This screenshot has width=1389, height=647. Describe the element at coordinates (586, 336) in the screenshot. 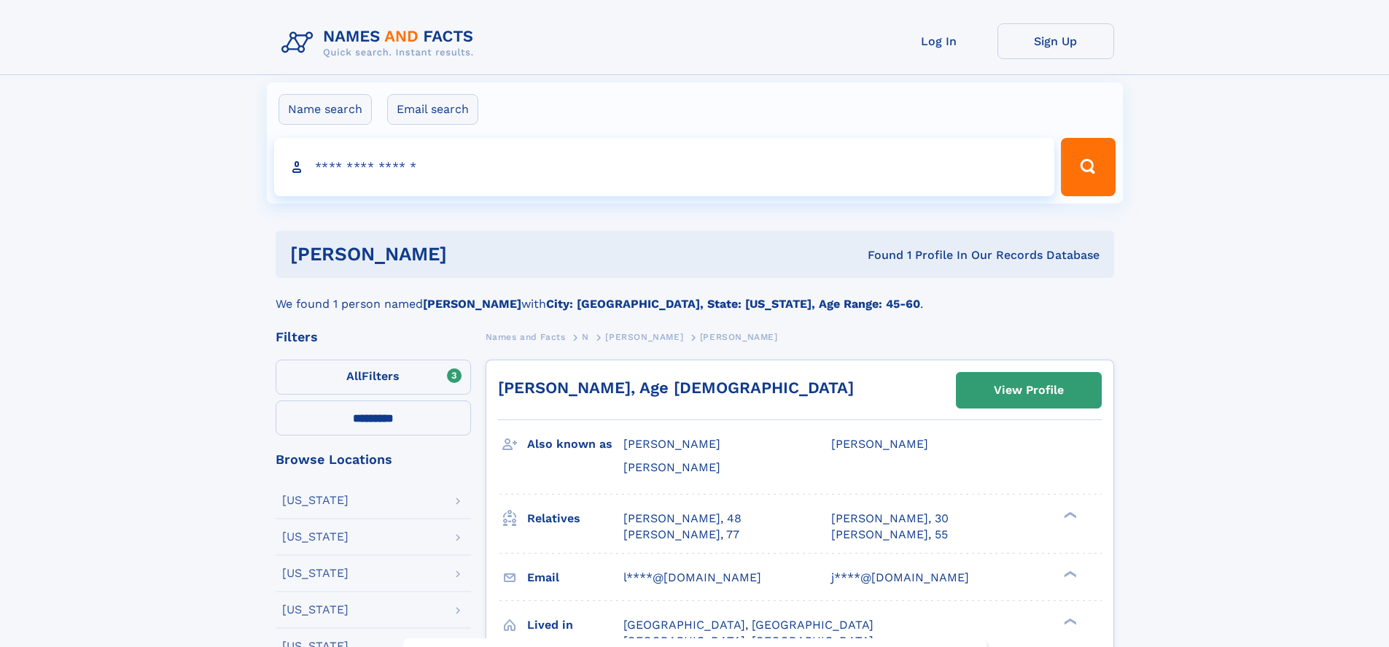

I see `a: N` at that location.